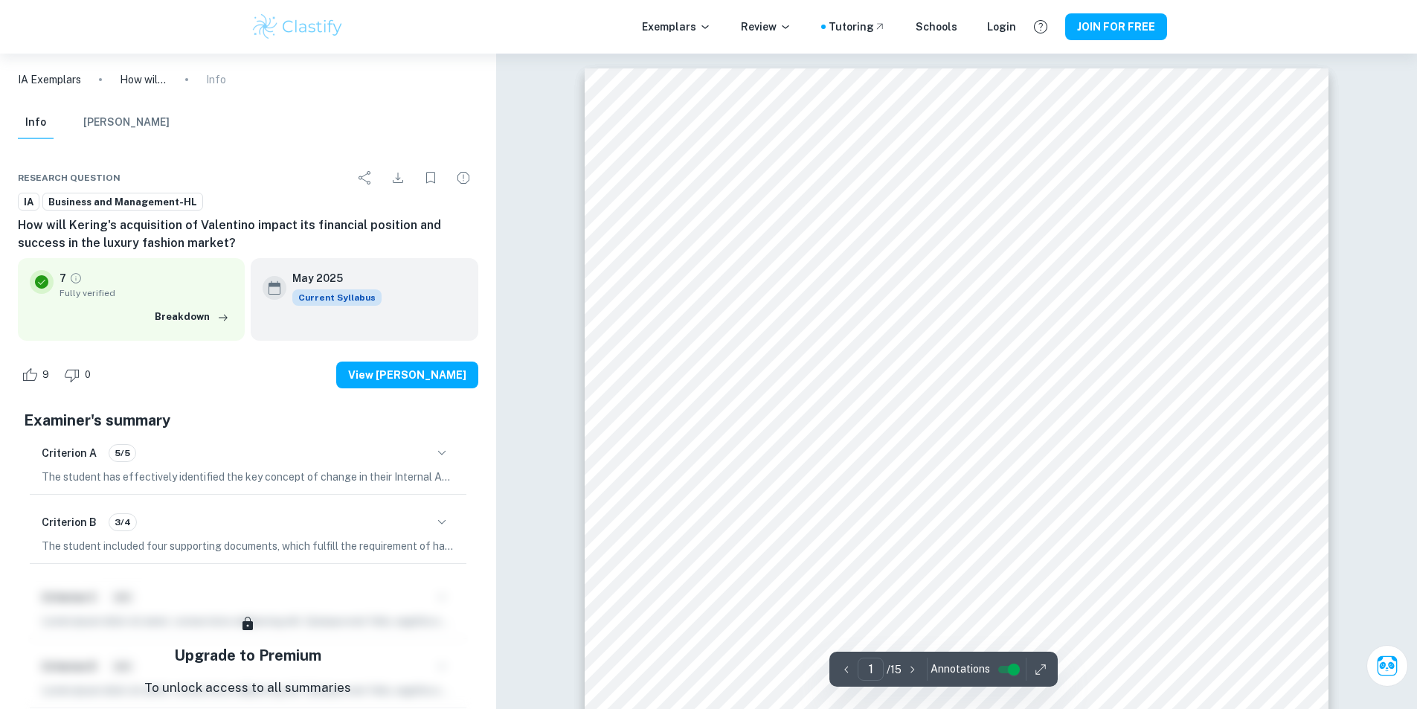 The width and height of the screenshot is (1417, 709). What do you see at coordinates (1387, 666) in the screenshot?
I see `button: Ask Clai` at bounding box center [1387, 666].